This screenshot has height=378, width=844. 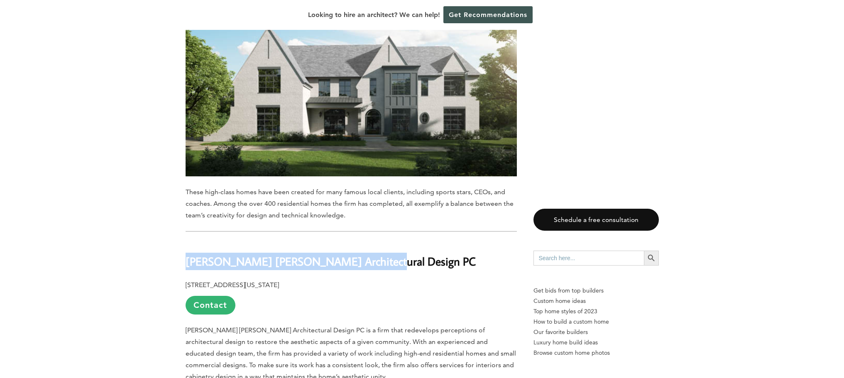 What do you see at coordinates (596, 301) in the screenshot?
I see `a: Custom home ideas` at bounding box center [596, 301].